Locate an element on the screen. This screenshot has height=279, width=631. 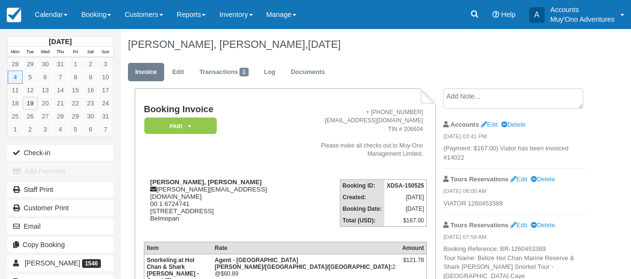
a: Transactions1 is located at coordinates (224, 72).